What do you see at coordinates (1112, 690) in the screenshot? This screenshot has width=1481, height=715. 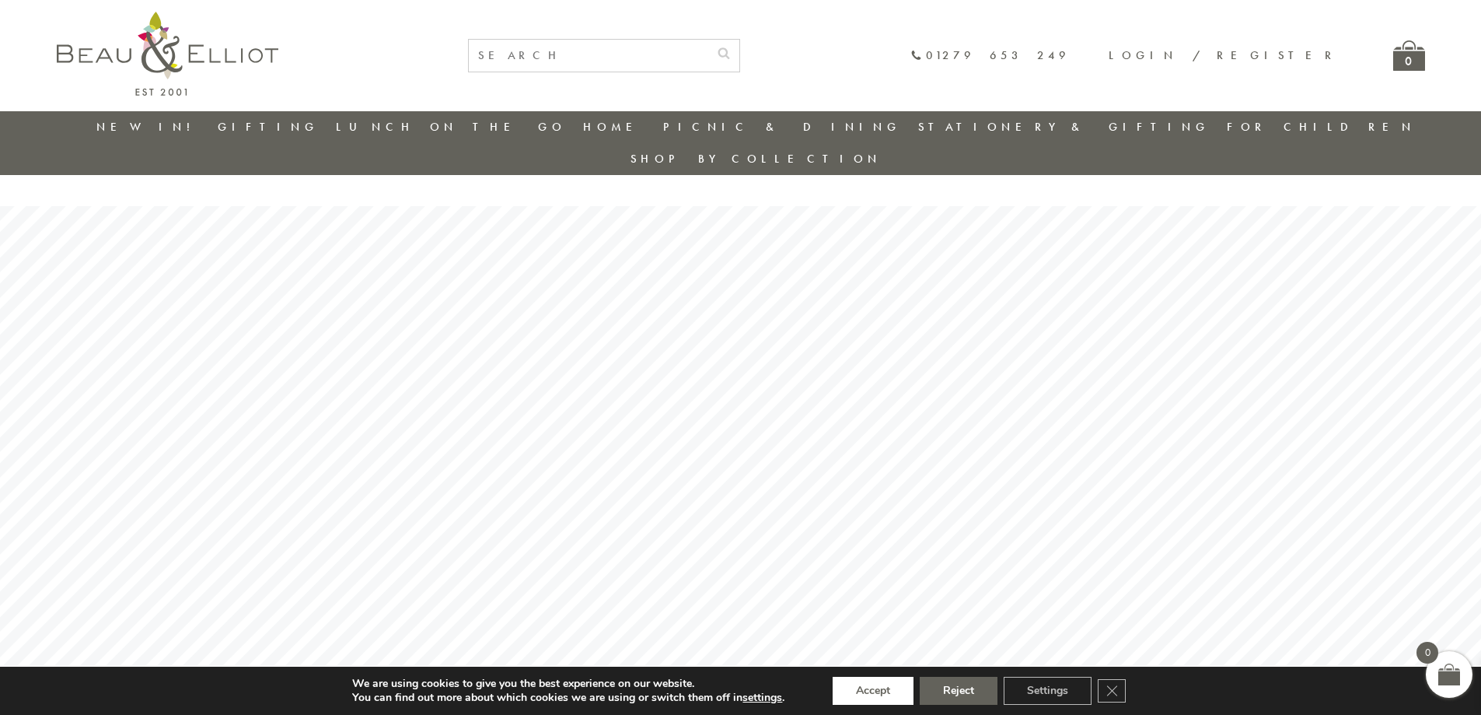 I see `button: Close GDPR Cookie Banner` at bounding box center [1112, 690].